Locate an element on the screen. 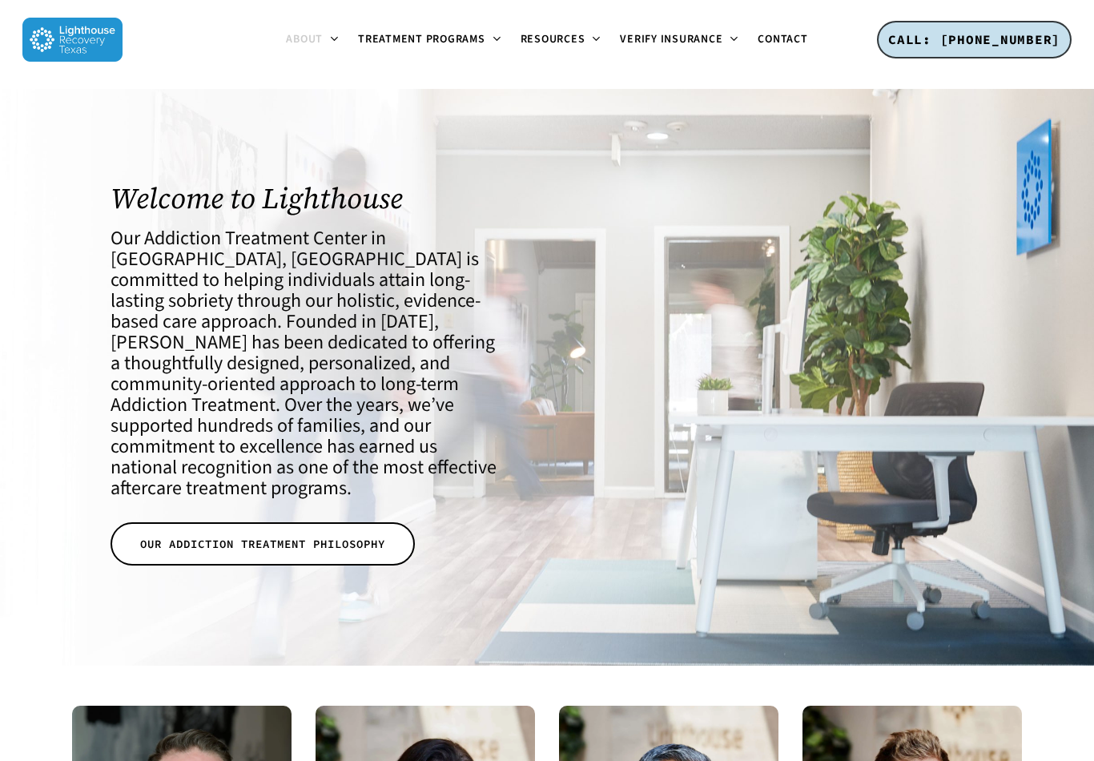  span: Resources is located at coordinates (552, 39).